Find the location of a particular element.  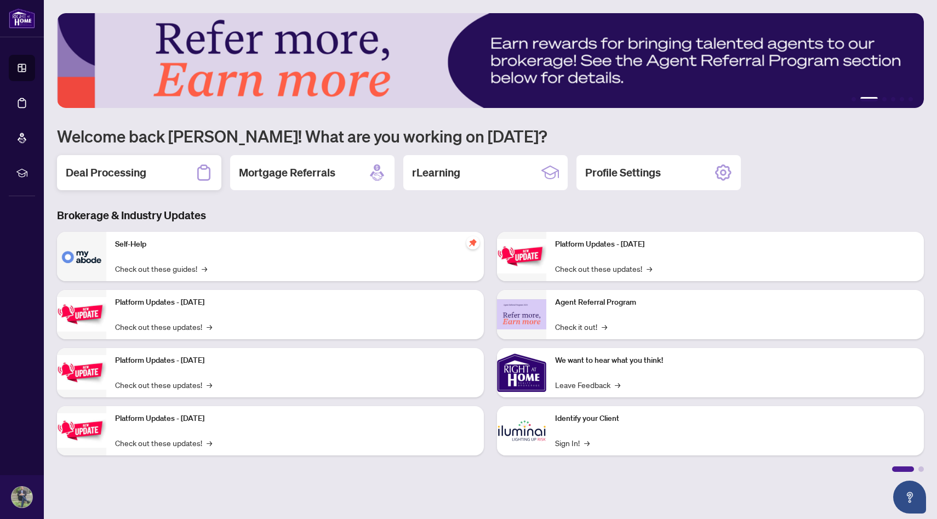

button: 2 is located at coordinates (869, 99).